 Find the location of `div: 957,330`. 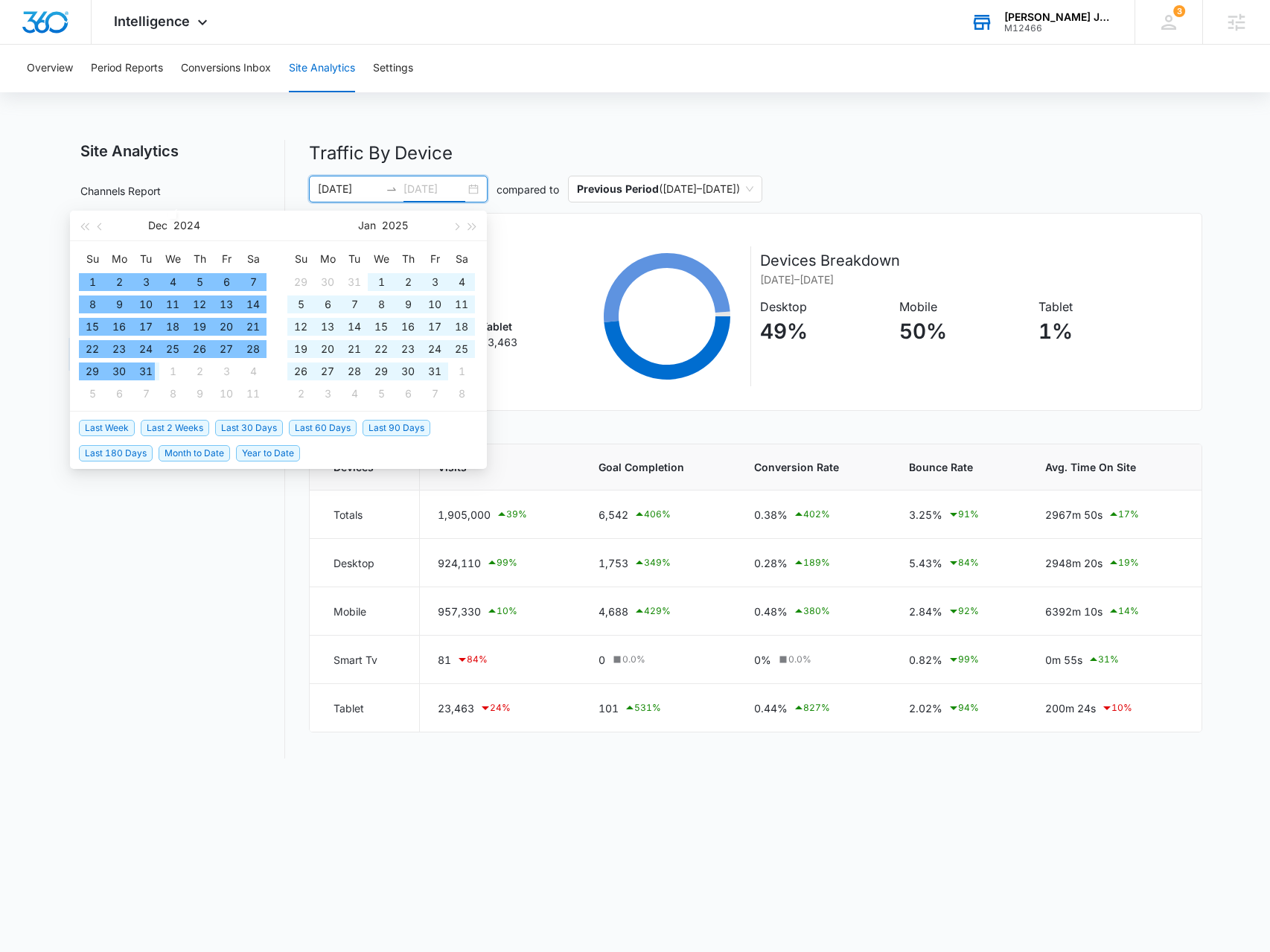

div: 957,330 is located at coordinates (501, 611).